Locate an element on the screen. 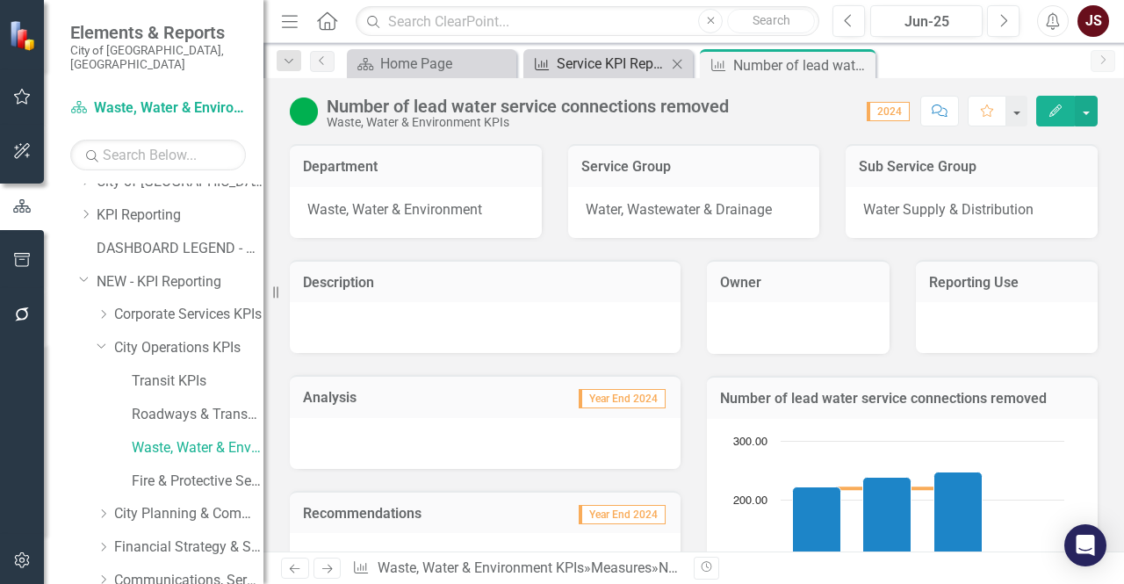 The image size is (1124, 584). div: Home Page is located at coordinates (446, 63).